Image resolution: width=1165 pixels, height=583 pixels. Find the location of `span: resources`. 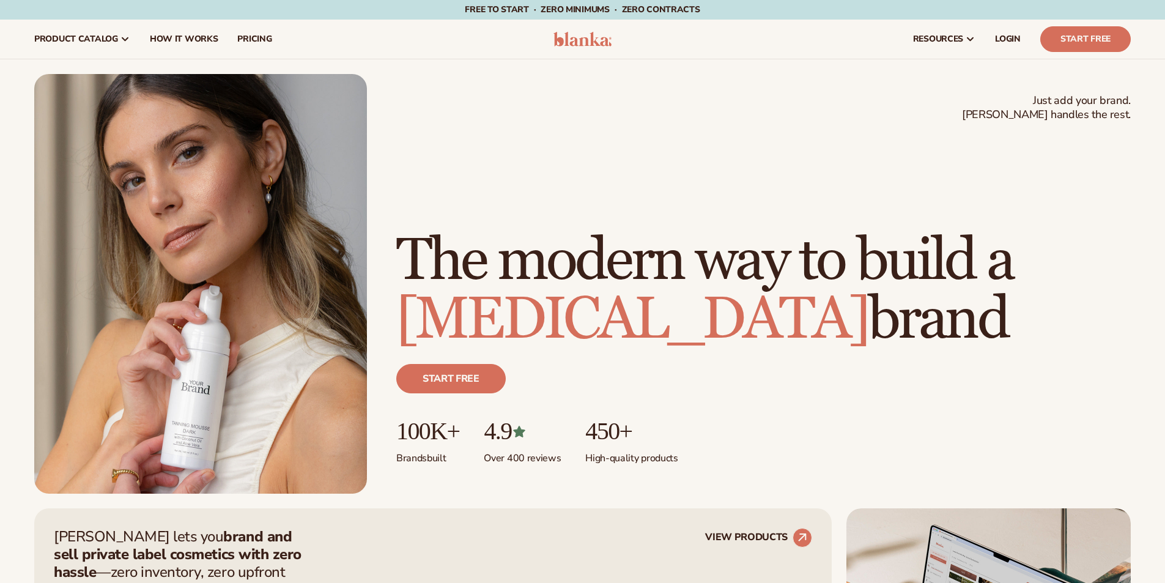

span: resources is located at coordinates (938, 39).